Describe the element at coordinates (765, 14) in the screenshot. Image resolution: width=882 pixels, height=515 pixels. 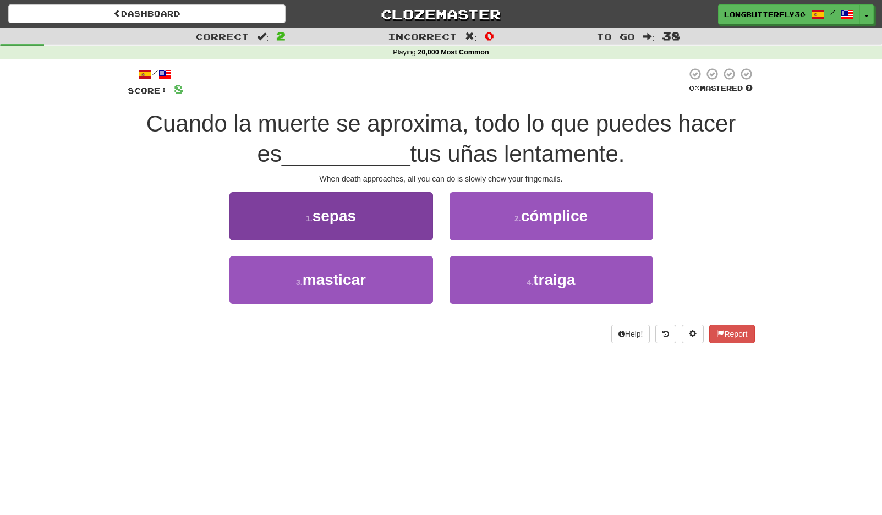
I see `span: LongButterfly3024` at that location.